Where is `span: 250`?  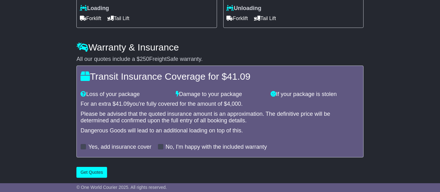 span: 250 is located at coordinates (144, 59).